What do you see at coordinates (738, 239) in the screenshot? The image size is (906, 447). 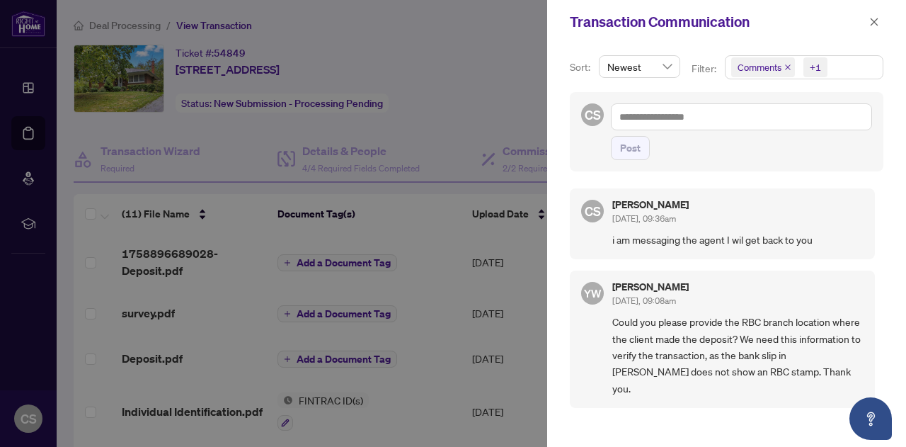 I see `span: i am messaging the agent I wil get back to you` at bounding box center [738, 239].